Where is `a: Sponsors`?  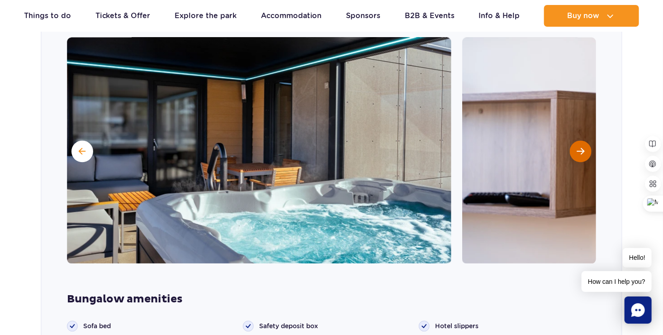
a: Sponsors is located at coordinates (363, 16).